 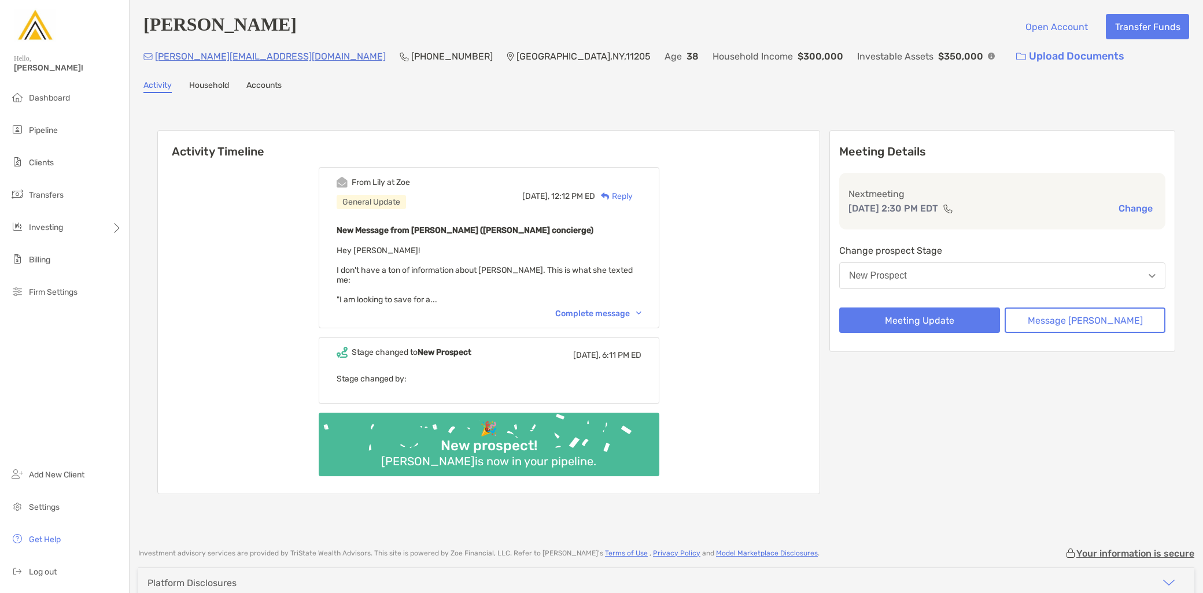 I want to click on span: Firm Settings, so click(x=53, y=292).